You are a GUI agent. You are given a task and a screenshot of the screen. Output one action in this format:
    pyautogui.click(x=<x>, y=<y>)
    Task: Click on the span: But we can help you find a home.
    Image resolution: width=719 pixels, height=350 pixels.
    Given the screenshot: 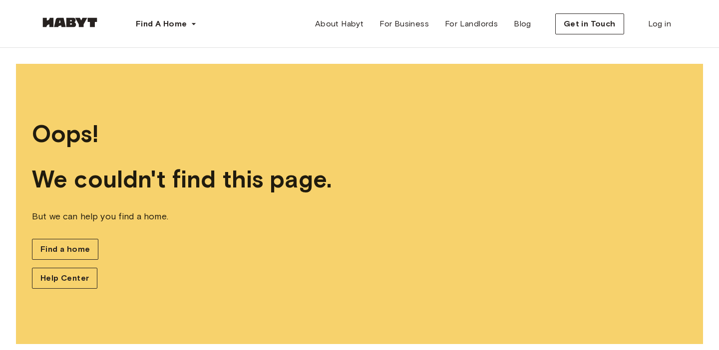 What is the action you would take?
    pyautogui.click(x=359, y=217)
    